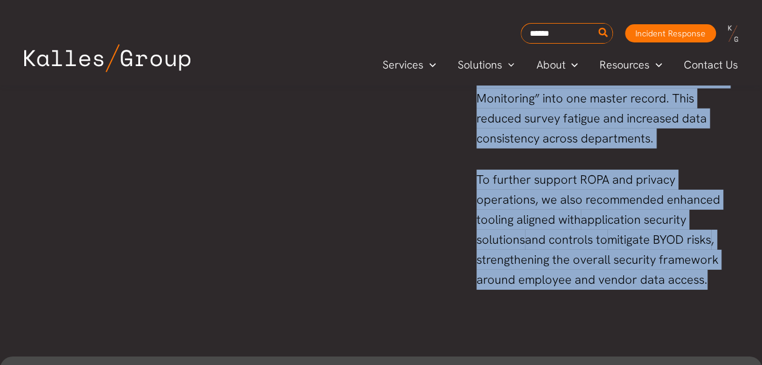 The height and width of the screenshot is (365, 762). Describe the element at coordinates (107, 58) in the screenshot. I see `img: Kalles Group` at that location.